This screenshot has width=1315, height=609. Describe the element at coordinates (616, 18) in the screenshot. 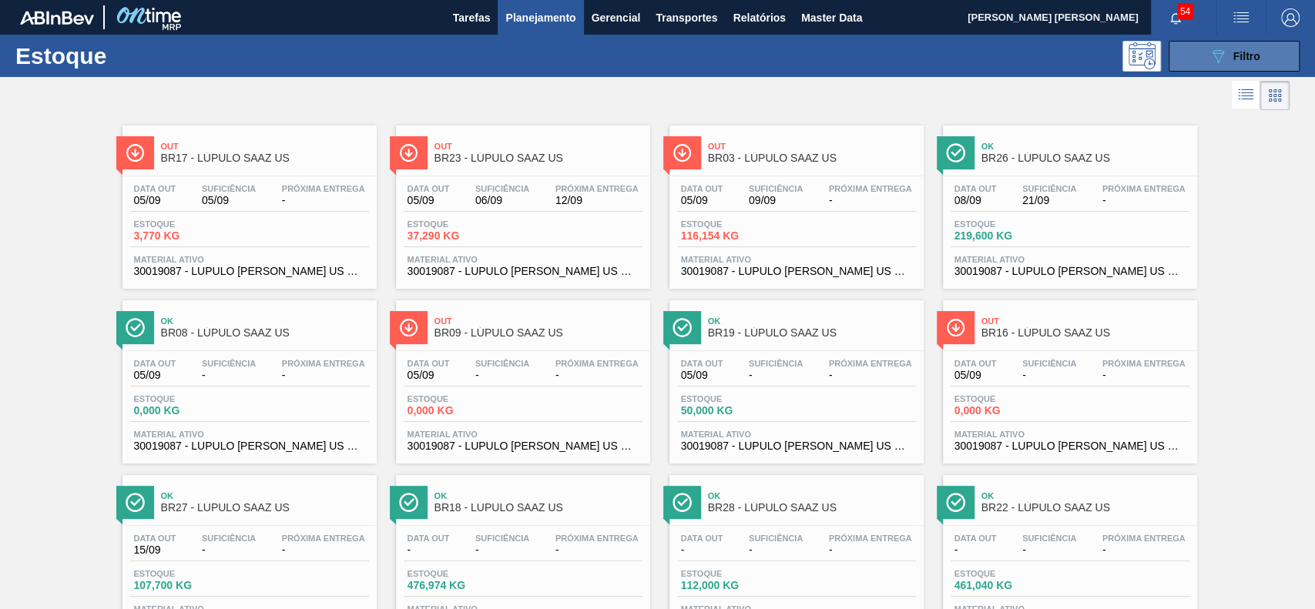

I see `span: Gerencial` at that location.